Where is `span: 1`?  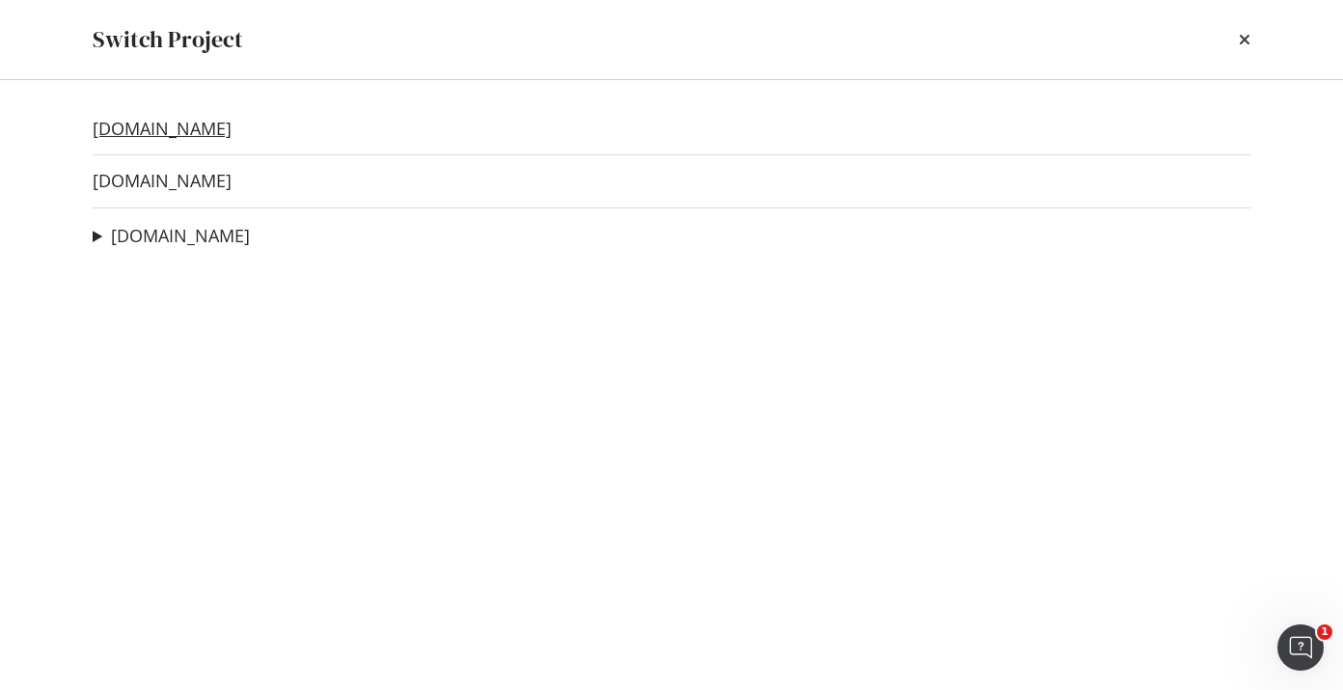 span: 1 is located at coordinates (1324, 632).